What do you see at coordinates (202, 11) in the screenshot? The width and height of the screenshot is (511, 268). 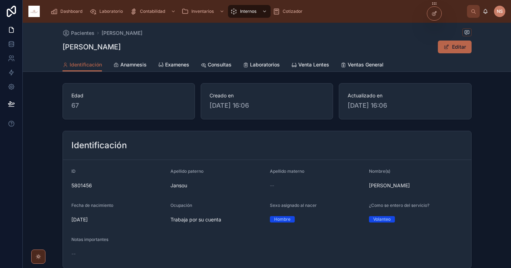 I see `span: Inventarios` at bounding box center [202, 11].